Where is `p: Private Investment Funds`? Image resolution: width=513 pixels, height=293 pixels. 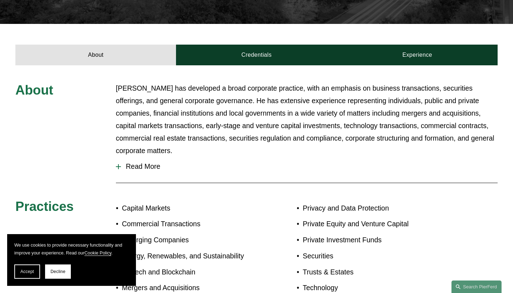
p: Private Investment Funds is located at coordinates (380, 240).